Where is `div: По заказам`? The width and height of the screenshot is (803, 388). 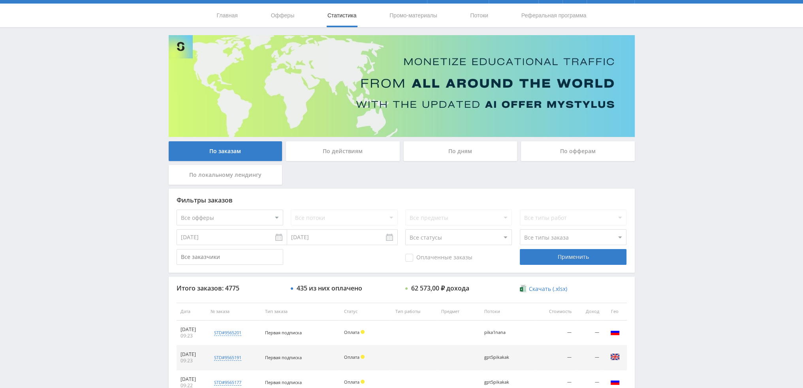
div: По заказам is located at coordinates (226, 151).